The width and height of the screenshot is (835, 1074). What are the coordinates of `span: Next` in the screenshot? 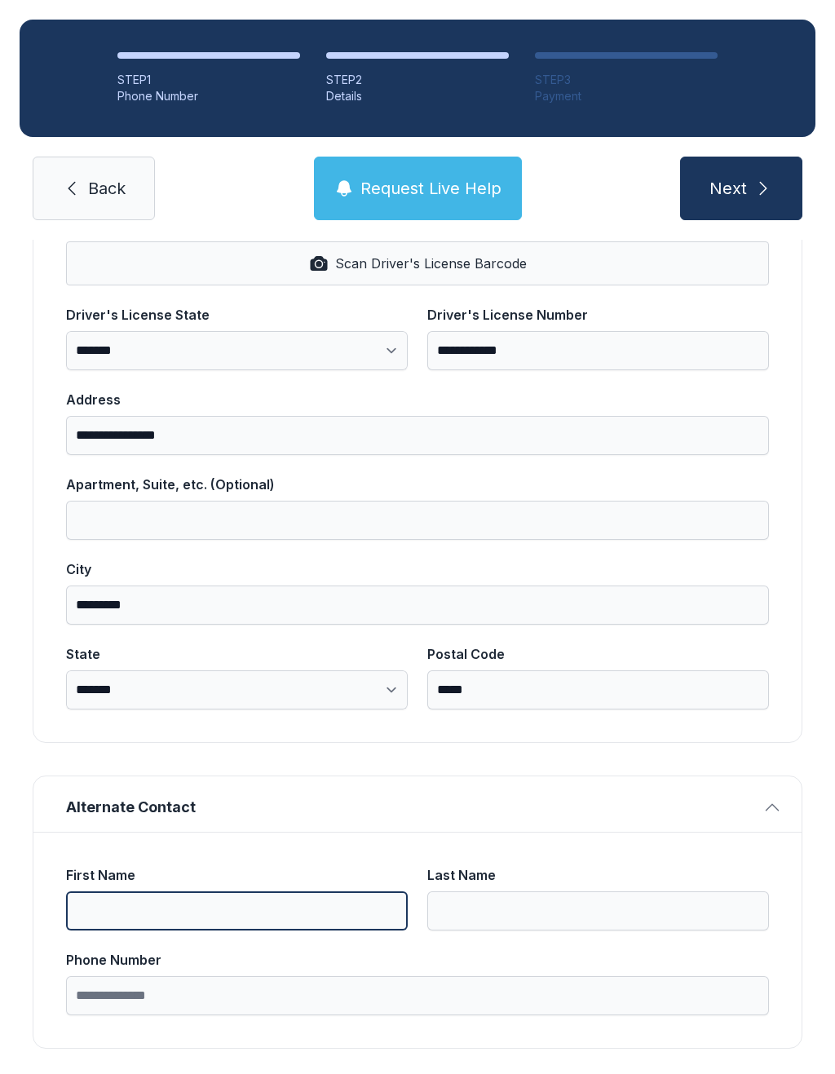 It's located at (728, 188).